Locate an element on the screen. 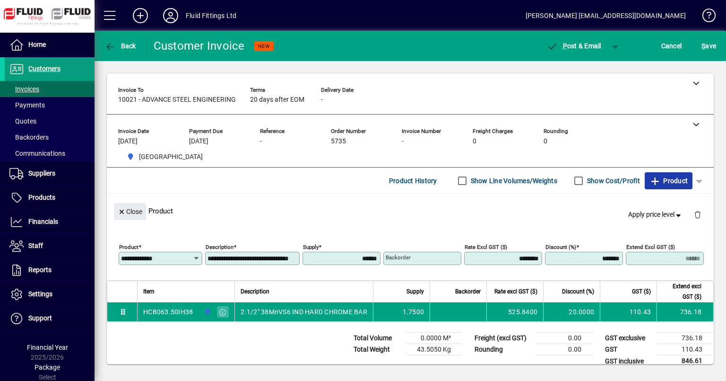  mat-label: Rate excl GST ($) is located at coordinates (486, 247).